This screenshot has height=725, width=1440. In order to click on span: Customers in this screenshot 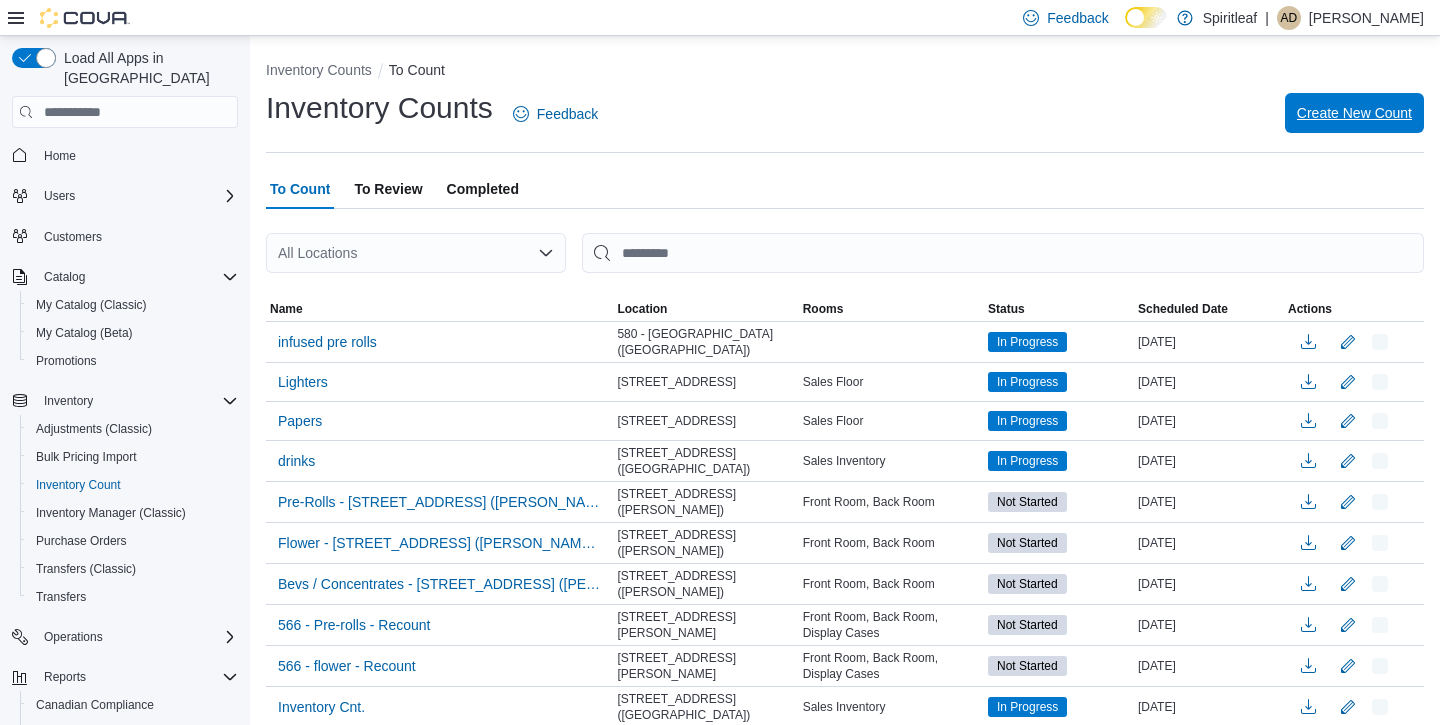, I will do `click(137, 236)`.